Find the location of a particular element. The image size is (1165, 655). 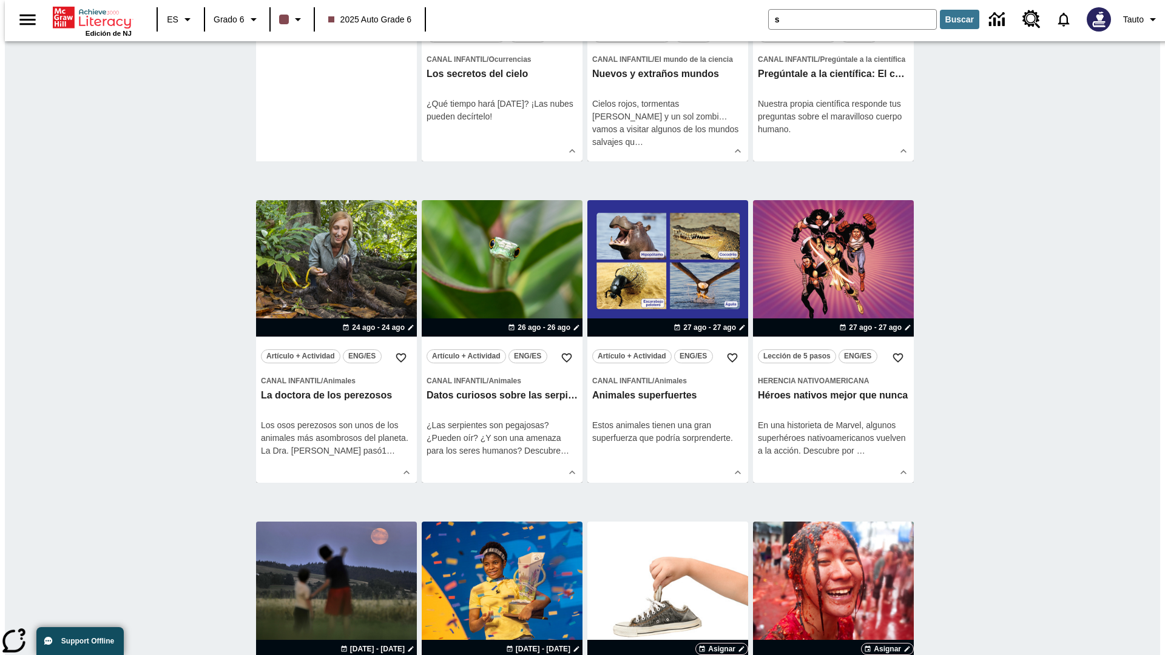

div: ¿Las serpientes son pegajosas? ¿Pueden oír? ¿Y son una amenaza para los seres humanos? Descubr is located at coordinates (502, 438).